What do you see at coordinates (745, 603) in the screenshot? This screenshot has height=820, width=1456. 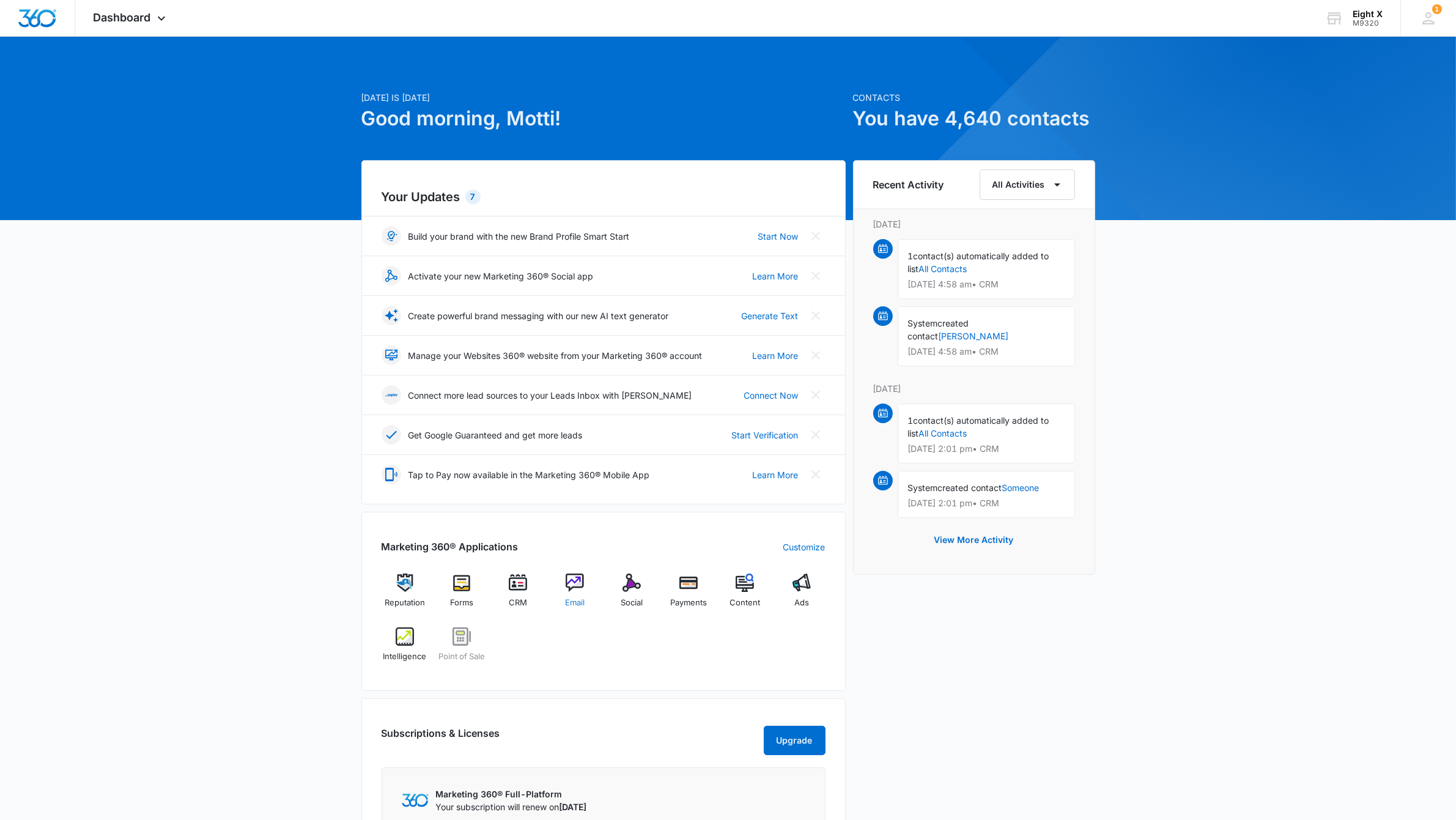 I see `span: Content` at bounding box center [745, 603].